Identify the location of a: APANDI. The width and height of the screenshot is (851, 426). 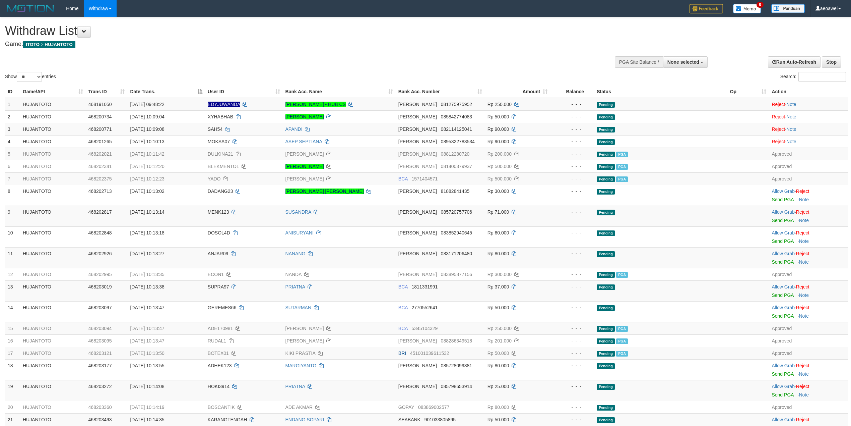
(294, 129).